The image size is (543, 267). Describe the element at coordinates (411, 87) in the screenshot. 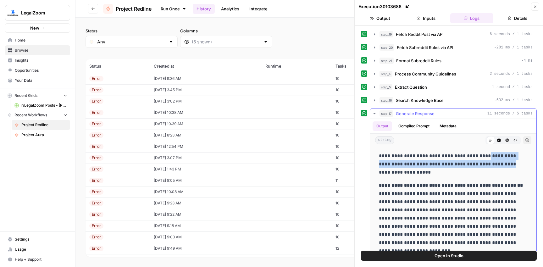

I see `span: Extract Question` at that location.